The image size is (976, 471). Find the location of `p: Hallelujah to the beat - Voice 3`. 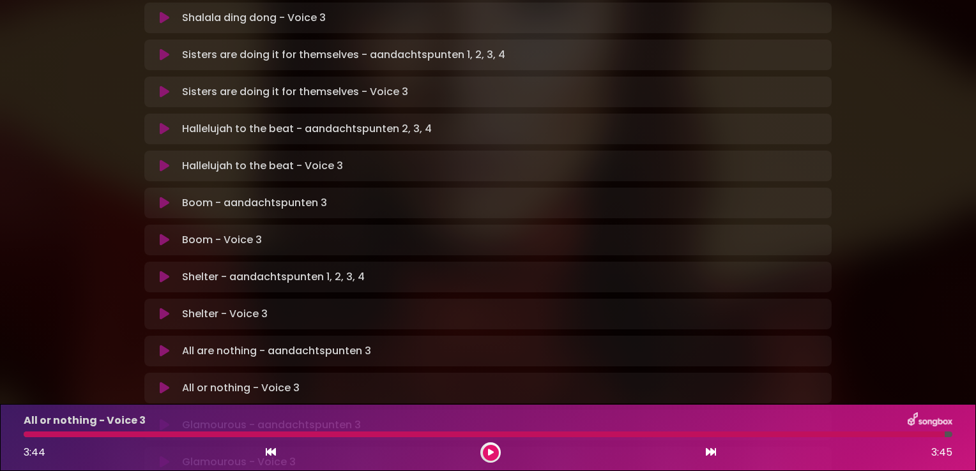

p: Hallelujah to the beat - Voice 3 is located at coordinates (262, 166).